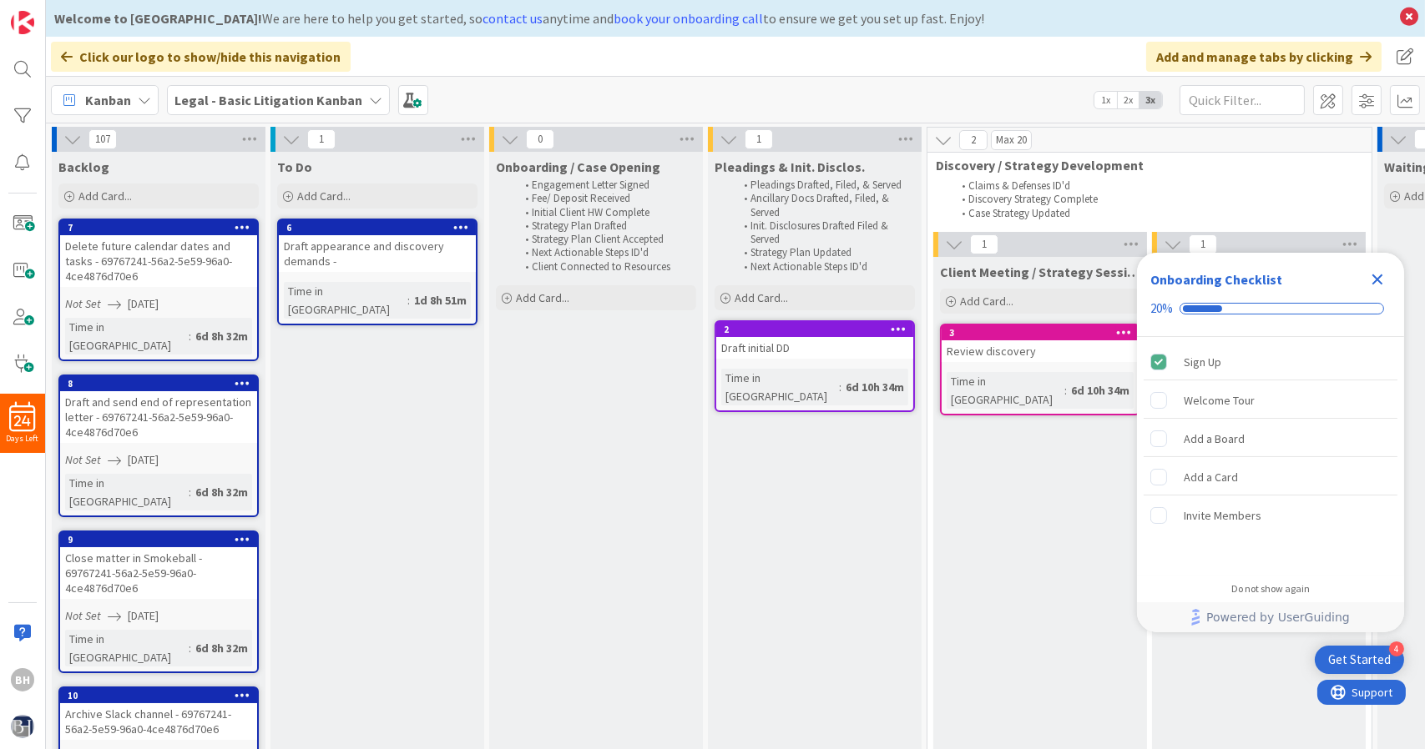  What do you see at coordinates (377, 246) in the screenshot?
I see `div: 6Draft appearance and discovery demands -` at bounding box center [377, 246].